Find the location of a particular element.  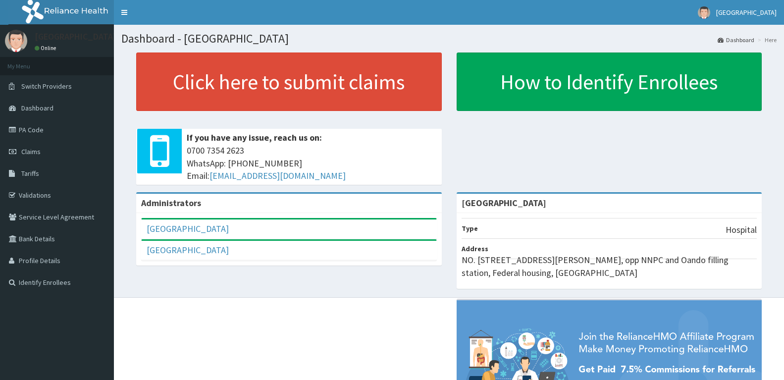

li: Here is located at coordinates (765, 40).